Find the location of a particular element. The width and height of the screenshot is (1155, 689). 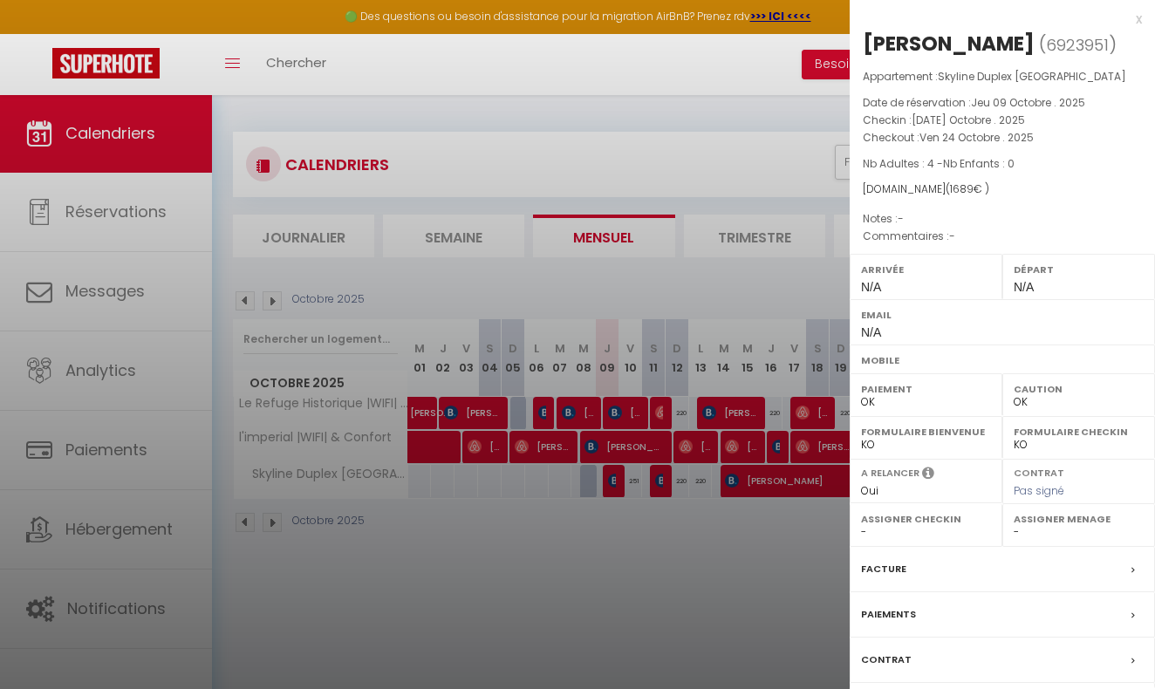

p: Commentaires : is located at coordinates (1003, 236).